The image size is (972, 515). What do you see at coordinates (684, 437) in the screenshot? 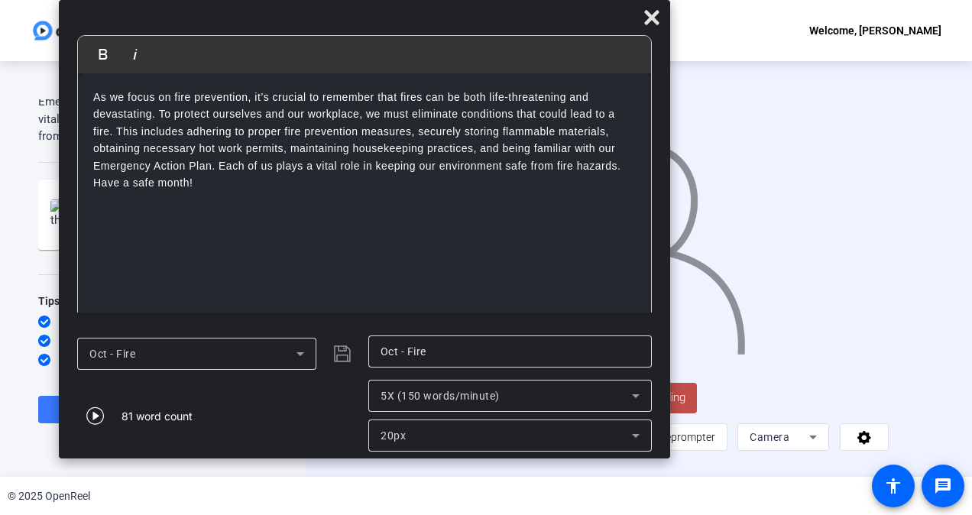
I see `span: Teleprompter` at bounding box center [684, 437].